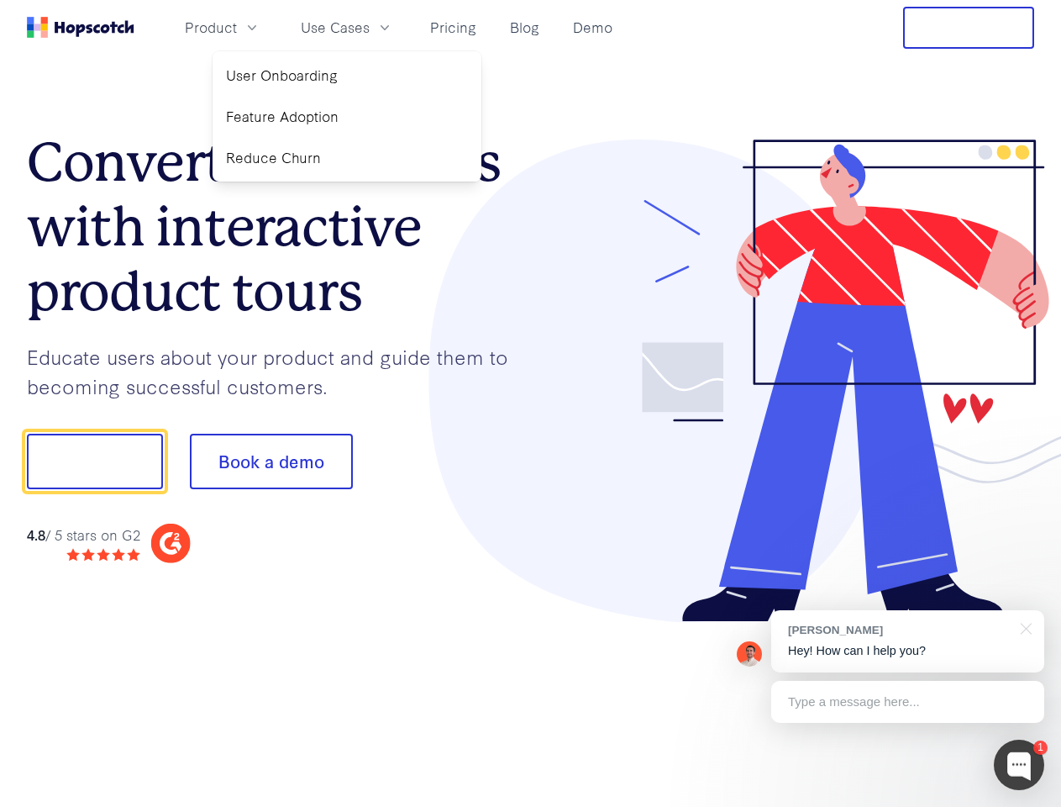 This screenshot has width=1061, height=807. Describe the element at coordinates (271, 461) in the screenshot. I see `a: Book a demo` at that location.